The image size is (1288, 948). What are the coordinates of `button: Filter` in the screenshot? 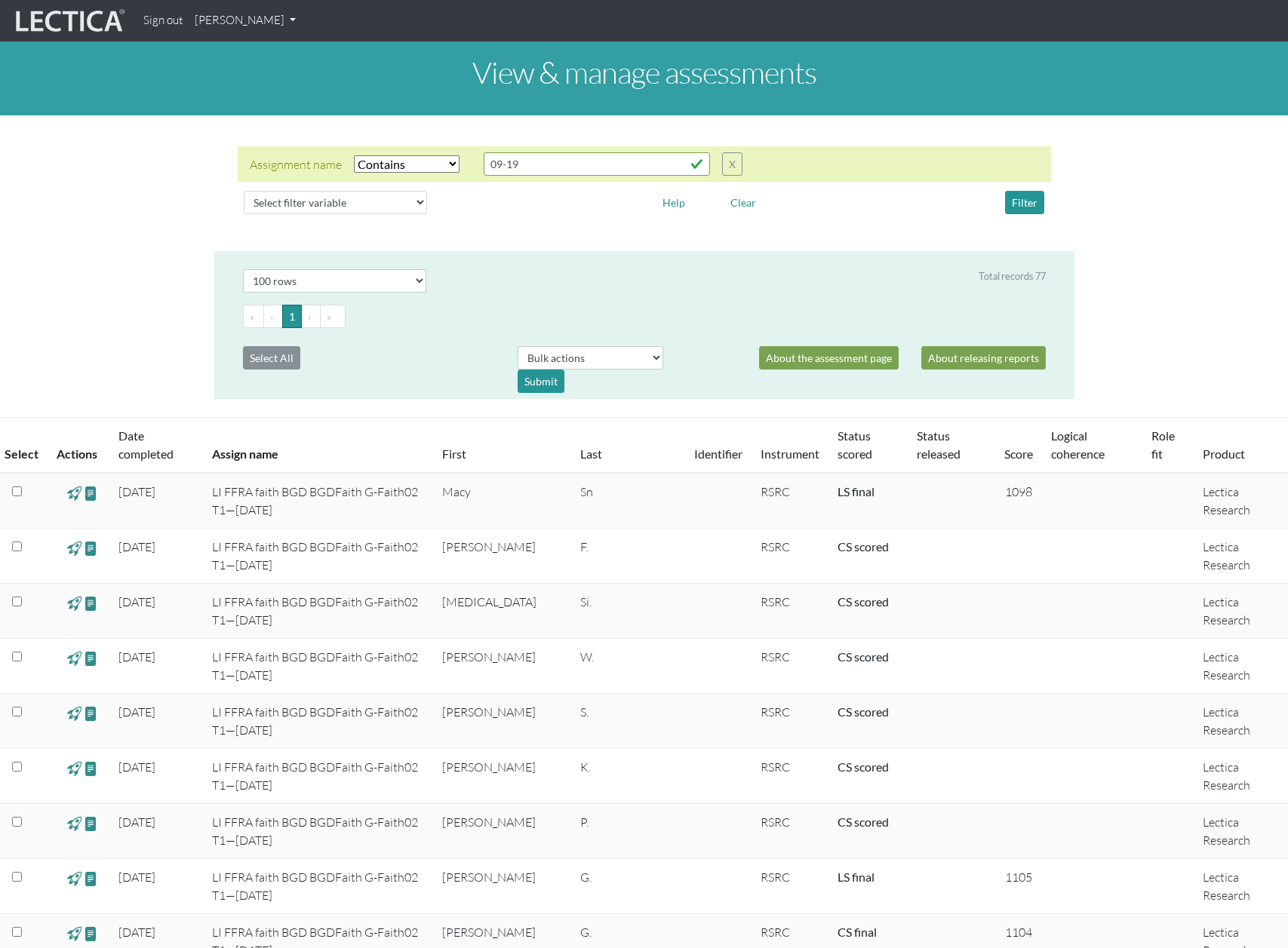 It's located at (1024, 202).